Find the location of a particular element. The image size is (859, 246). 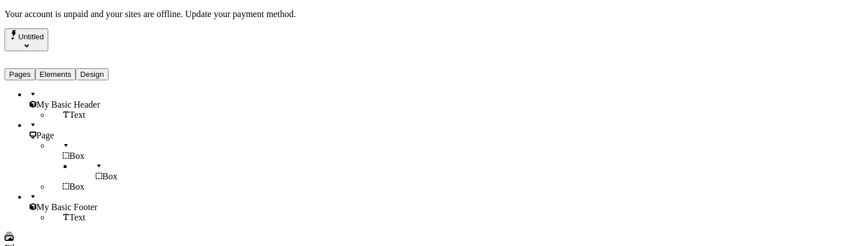

p: Your account is unpaid and your sites are offline. is located at coordinates (430, 14).